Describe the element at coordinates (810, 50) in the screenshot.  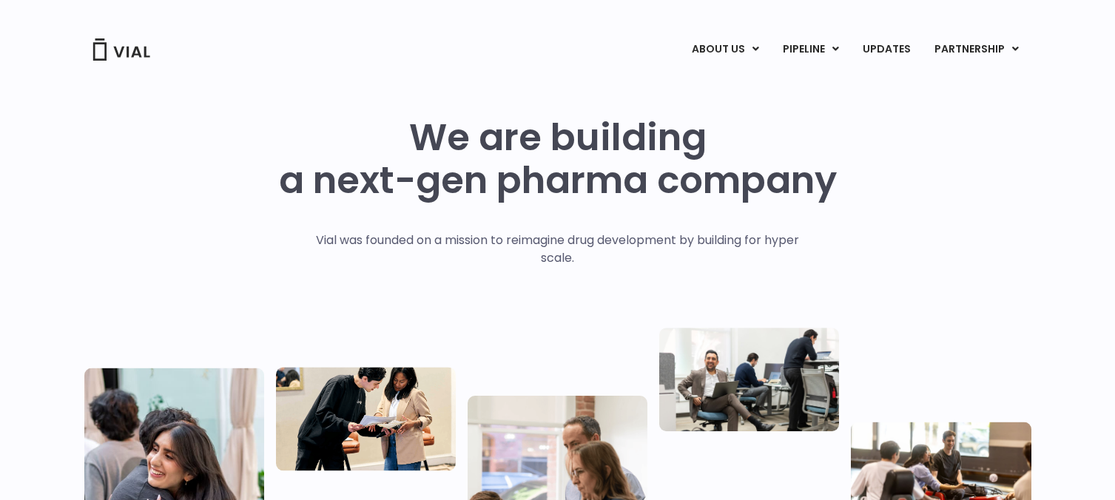
I see `a: PIPELINEMenu Toggle` at that location.